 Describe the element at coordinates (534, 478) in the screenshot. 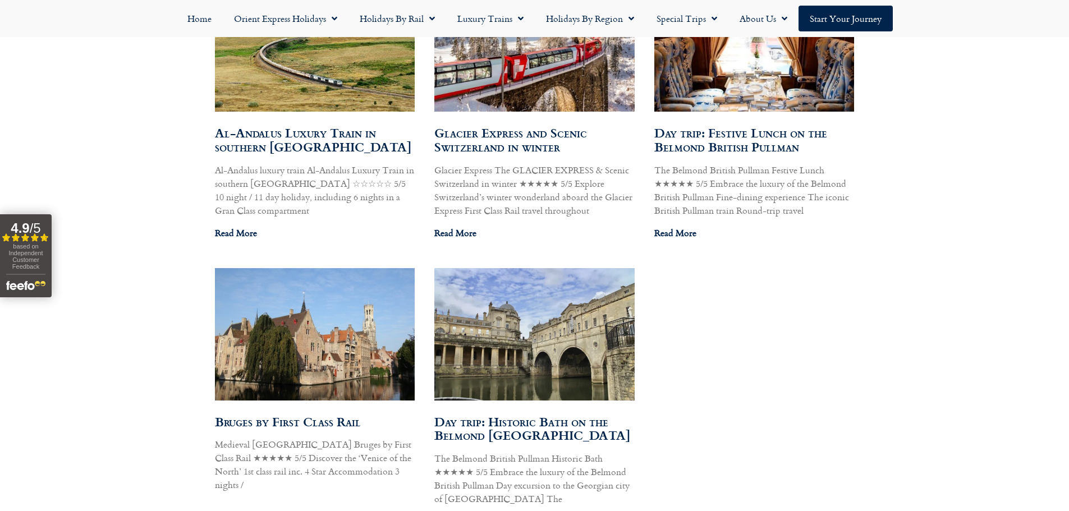

I see `p: The Belmond British Pullman Historic Bath ★★★★★ 5/5 Embrace the luxury of the Belmond British Pul...` at that location.